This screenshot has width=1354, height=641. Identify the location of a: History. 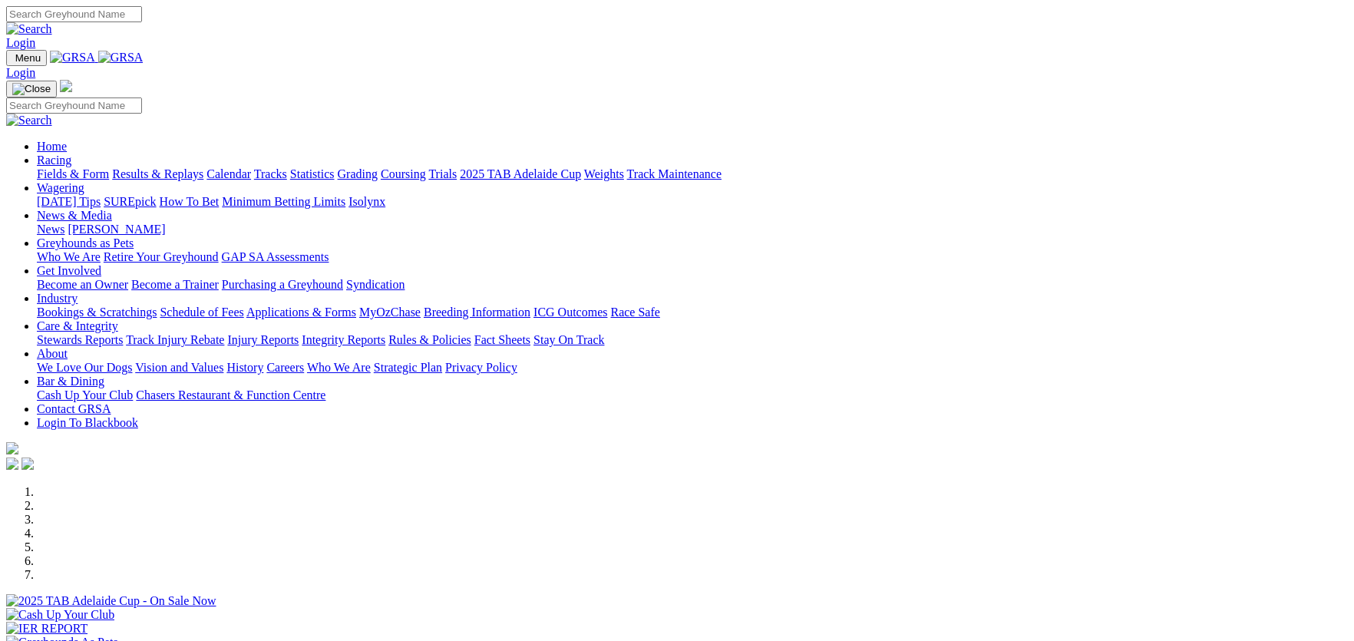
(245, 367).